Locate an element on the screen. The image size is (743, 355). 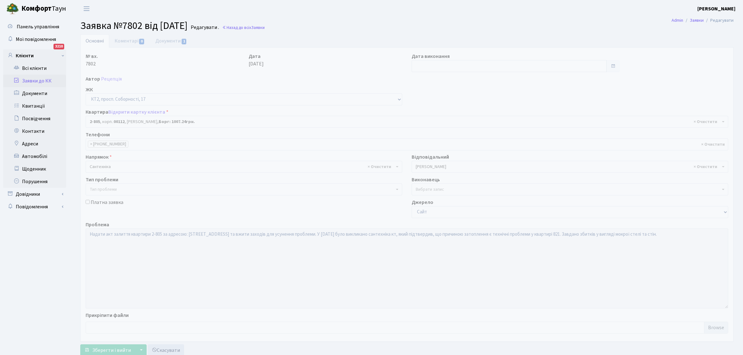
a: Відкрити картку клієнта is located at coordinates (137, 112).